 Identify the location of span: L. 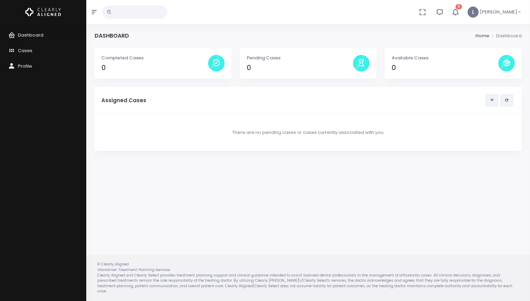
(473, 12).